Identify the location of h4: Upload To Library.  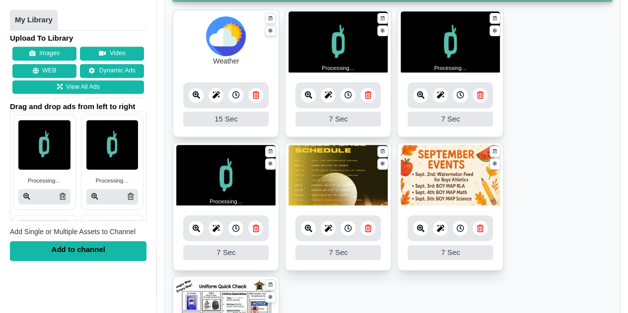
(78, 38).